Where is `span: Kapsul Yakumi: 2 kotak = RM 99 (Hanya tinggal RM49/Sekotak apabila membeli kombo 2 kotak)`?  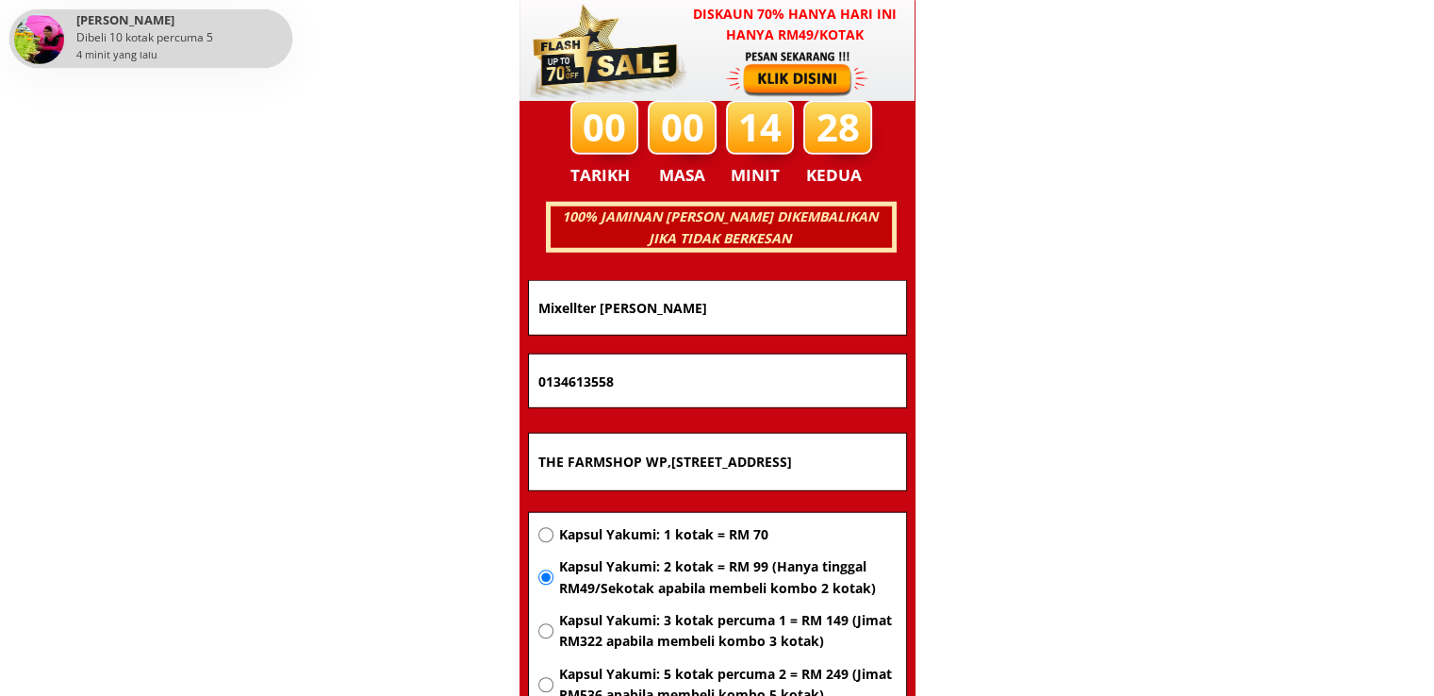
span: Kapsul Yakumi: 2 kotak = RM 99 (Hanya tinggal RM49/Sekotak apabila membeli kombo 2 kotak) is located at coordinates (727, 577).